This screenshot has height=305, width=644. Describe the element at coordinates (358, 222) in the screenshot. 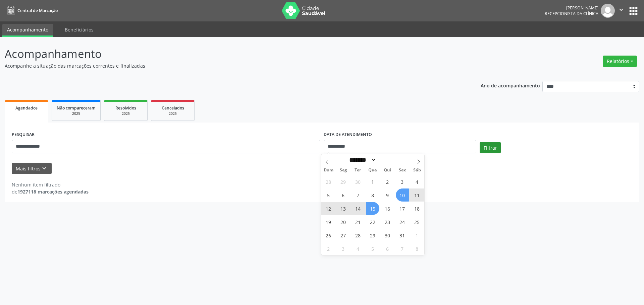

I see `span: Outubro 21, 2025` at that location.